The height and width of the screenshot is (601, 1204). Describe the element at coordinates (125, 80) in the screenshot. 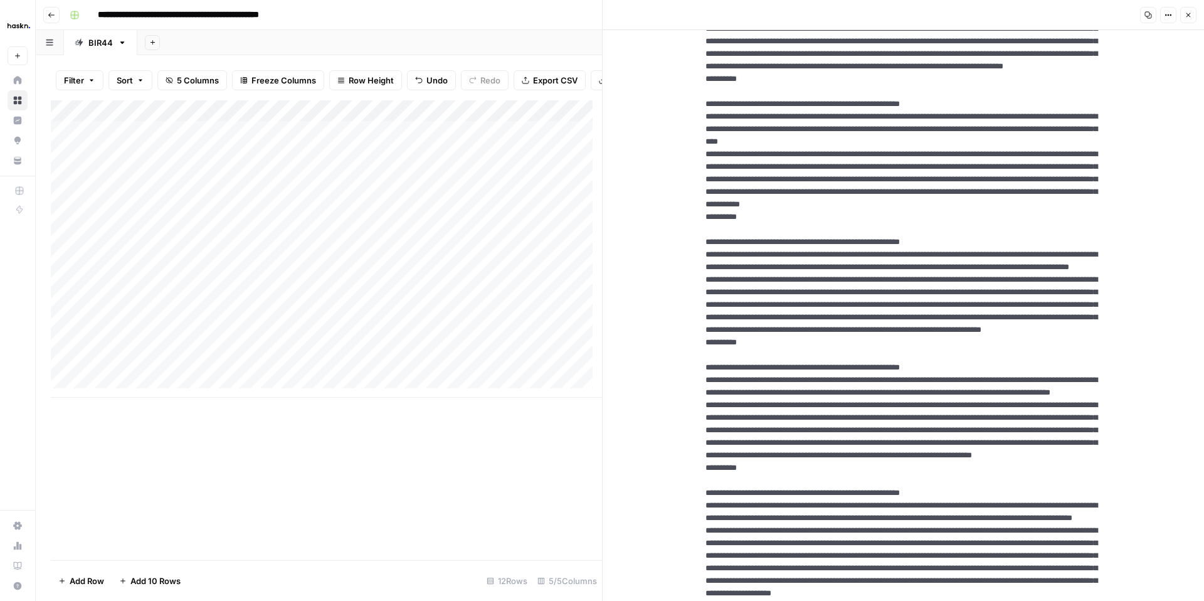

I see `span: Sort` at that location.